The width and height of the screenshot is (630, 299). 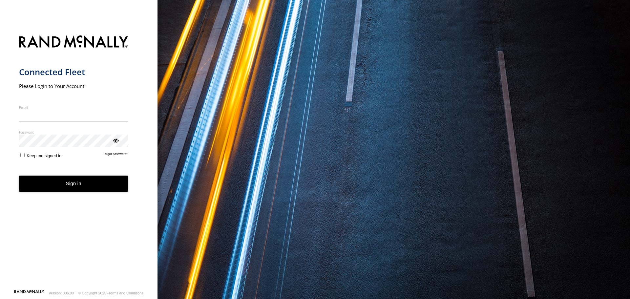 What do you see at coordinates (115, 140) in the screenshot?
I see `div: ViewPassword` at bounding box center [115, 140].